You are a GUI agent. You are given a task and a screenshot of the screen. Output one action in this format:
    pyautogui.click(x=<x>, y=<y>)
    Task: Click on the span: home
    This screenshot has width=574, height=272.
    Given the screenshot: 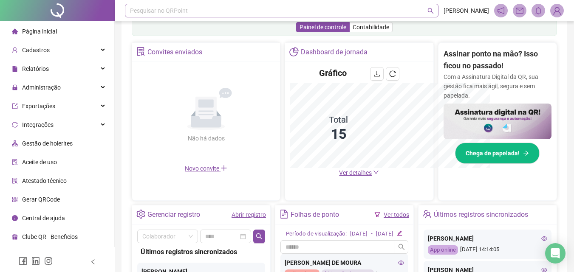 What is the action you would take?
    pyautogui.click(x=15, y=31)
    